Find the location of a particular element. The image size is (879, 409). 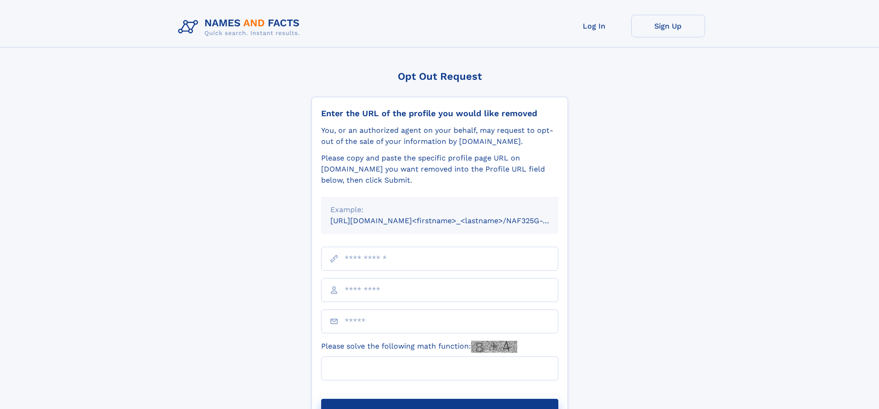

div: Opt Out Request is located at coordinates (440, 76).